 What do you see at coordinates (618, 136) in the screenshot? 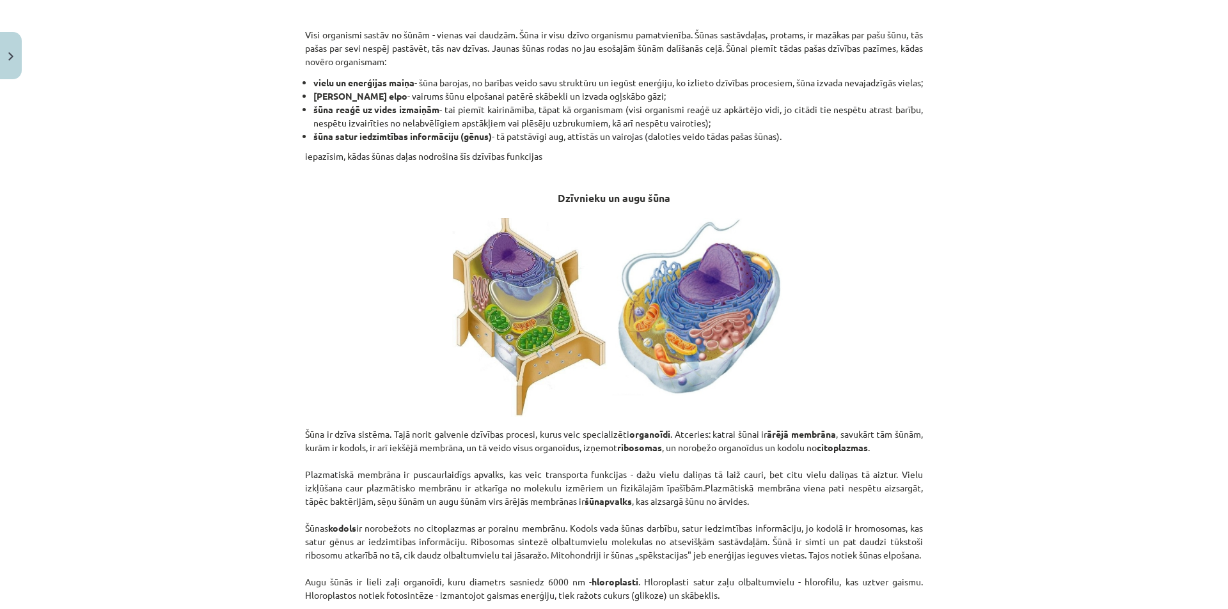
I see `li: - tā patstāvīgi aug, attīstās un vairojas (daloties veido tādas pašas šūnas).` at bounding box center [618, 136].